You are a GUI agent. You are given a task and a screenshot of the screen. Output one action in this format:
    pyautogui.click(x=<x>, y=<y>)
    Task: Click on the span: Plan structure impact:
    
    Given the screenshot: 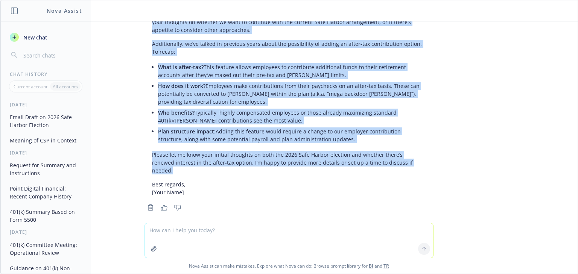 What is the action you would take?
    pyautogui.click(x=187, y=131)
    